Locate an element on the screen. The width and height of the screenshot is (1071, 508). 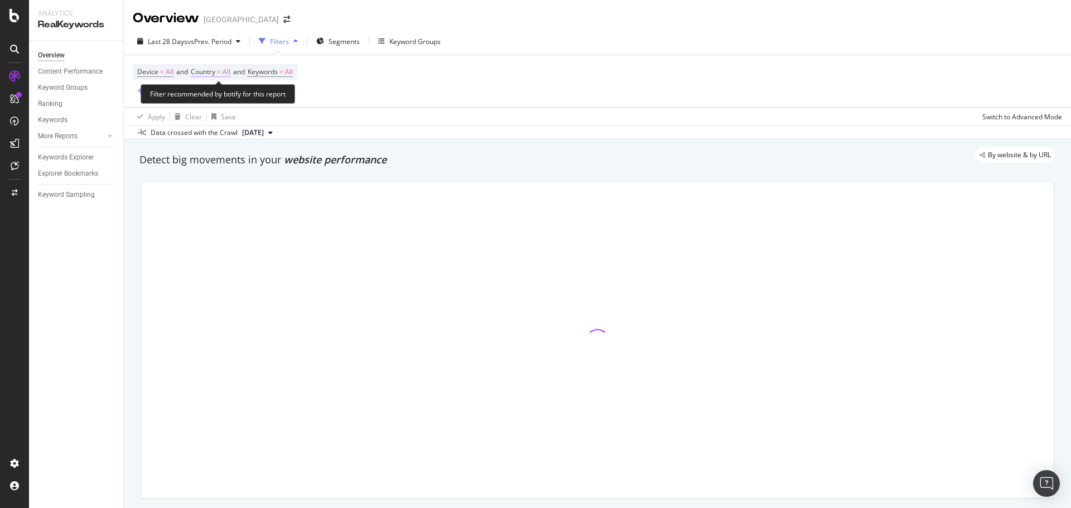
button: Last 28 DaysvsPrev. Period is located at coordinates (188, 41).